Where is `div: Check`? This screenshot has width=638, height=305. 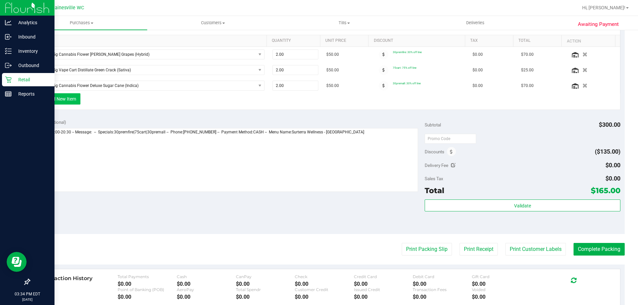
div: Check is located at coordinates (324, 277).